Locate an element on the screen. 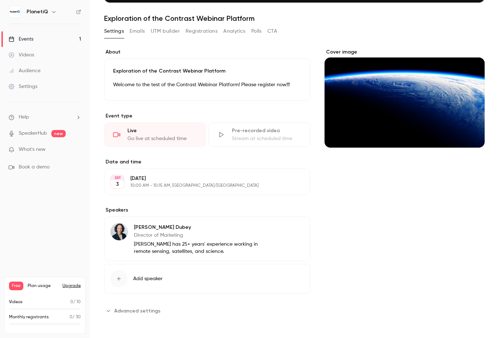  p: / 30 is located at coordinates (75, 317).